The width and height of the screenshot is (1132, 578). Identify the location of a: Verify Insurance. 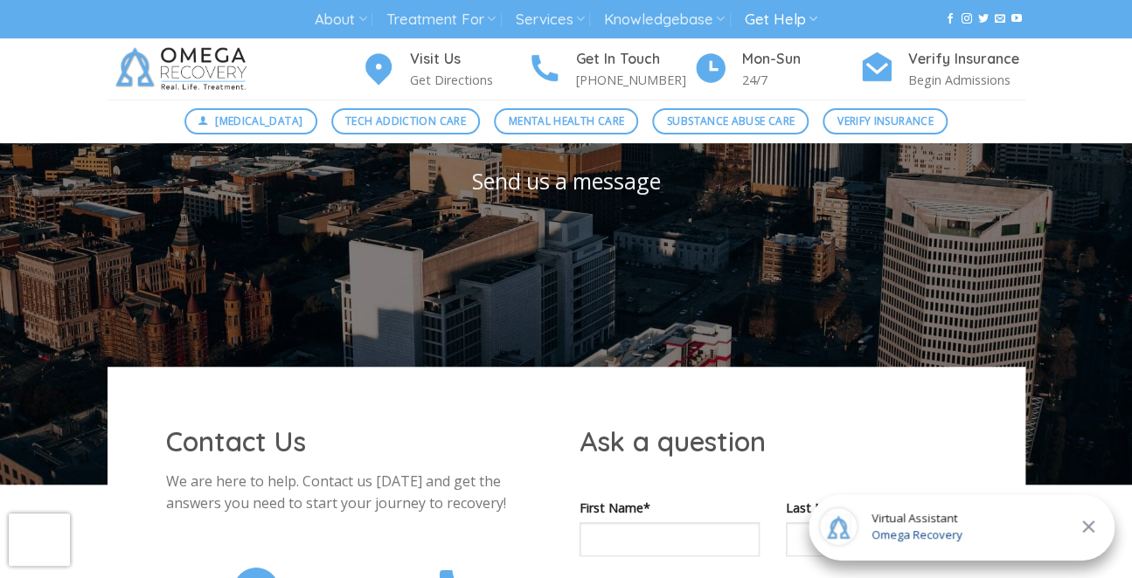
(884, 121).